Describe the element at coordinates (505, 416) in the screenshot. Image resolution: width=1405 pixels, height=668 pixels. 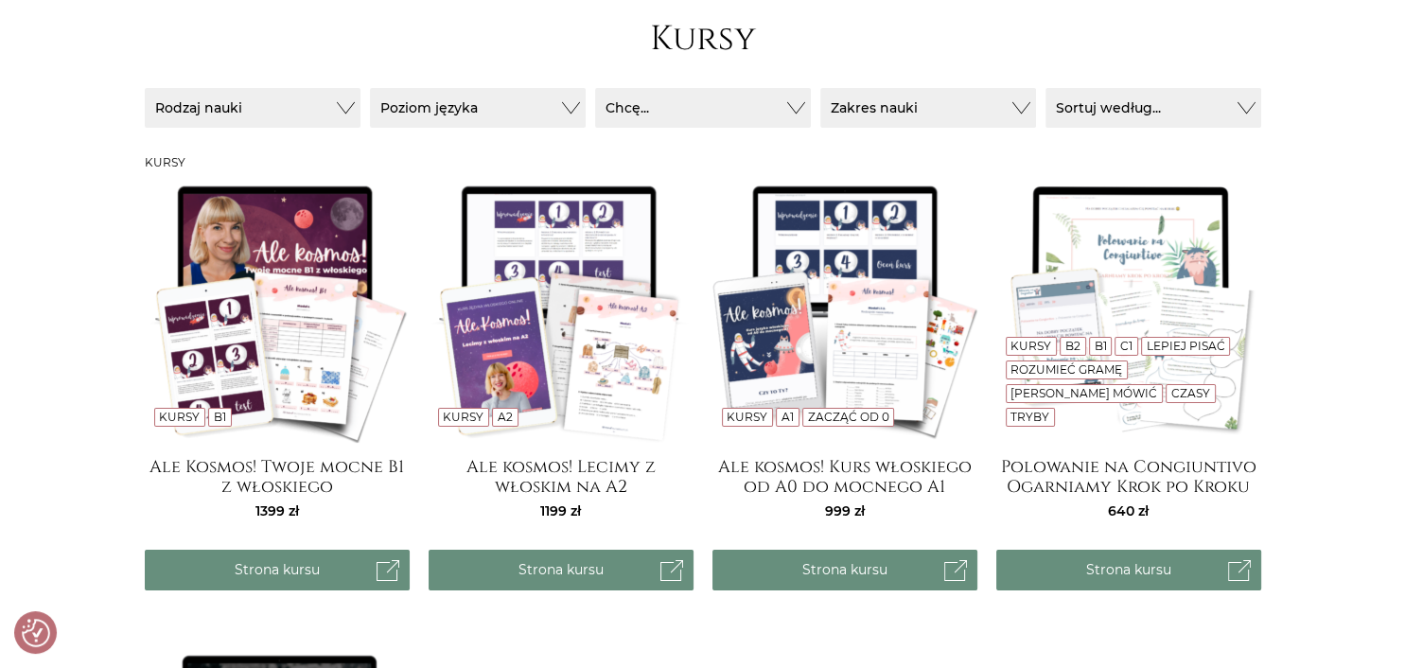
I see `a: A2` at that location.